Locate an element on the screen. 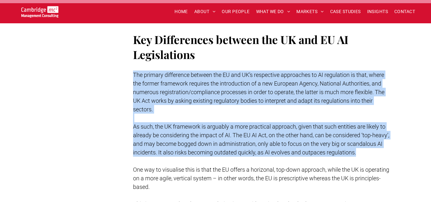  a: OUR PEOPLE is located at coordinates (235, 11).